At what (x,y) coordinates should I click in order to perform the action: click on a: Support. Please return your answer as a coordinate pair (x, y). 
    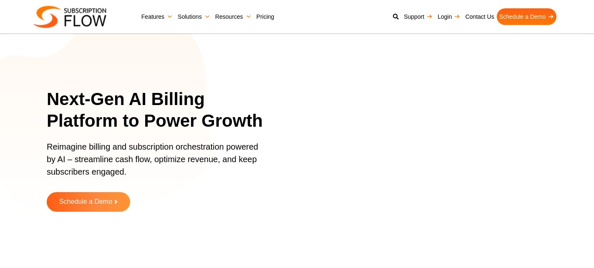
    Looking at the image, I should click on (418, 17).